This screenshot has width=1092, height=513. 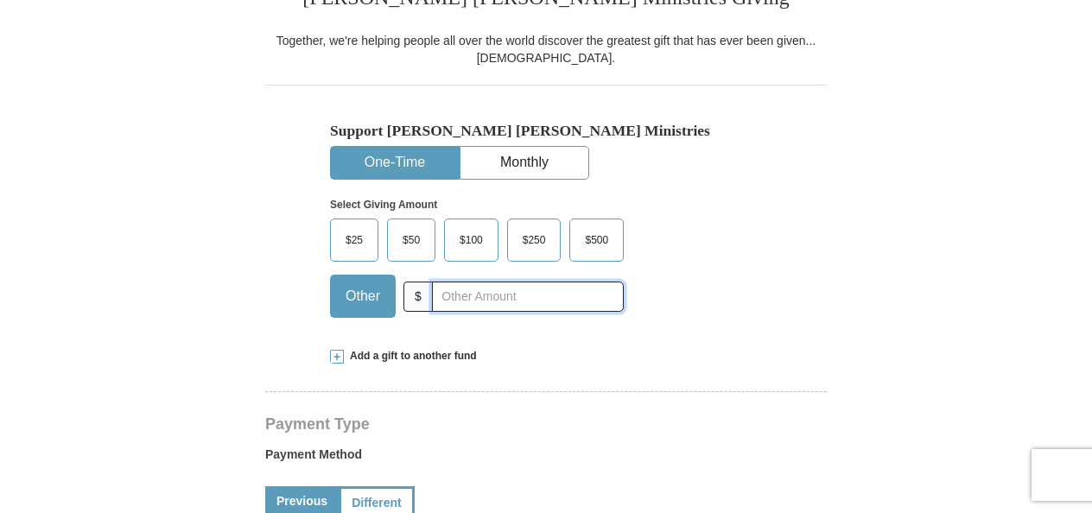 I want to click on h4: Payment Type, so click(x=546, y=424).